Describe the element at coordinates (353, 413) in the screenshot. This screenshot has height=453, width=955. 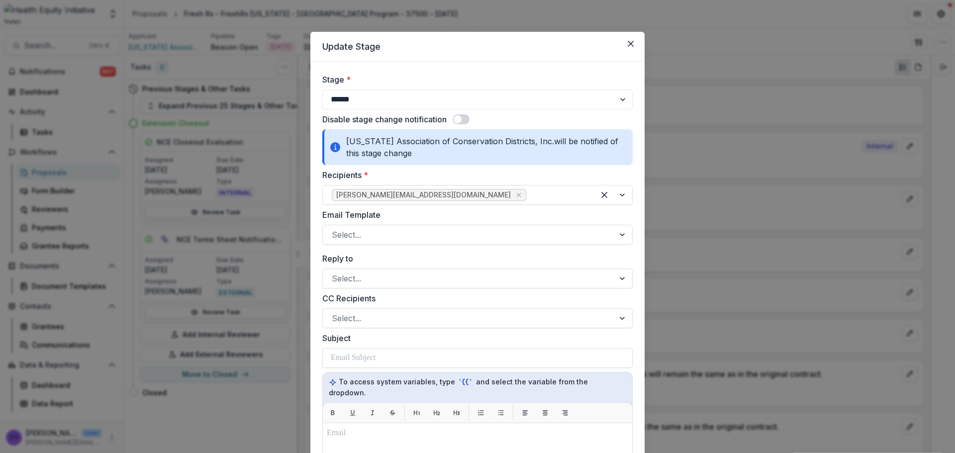
I see `button: Underline` at that location.